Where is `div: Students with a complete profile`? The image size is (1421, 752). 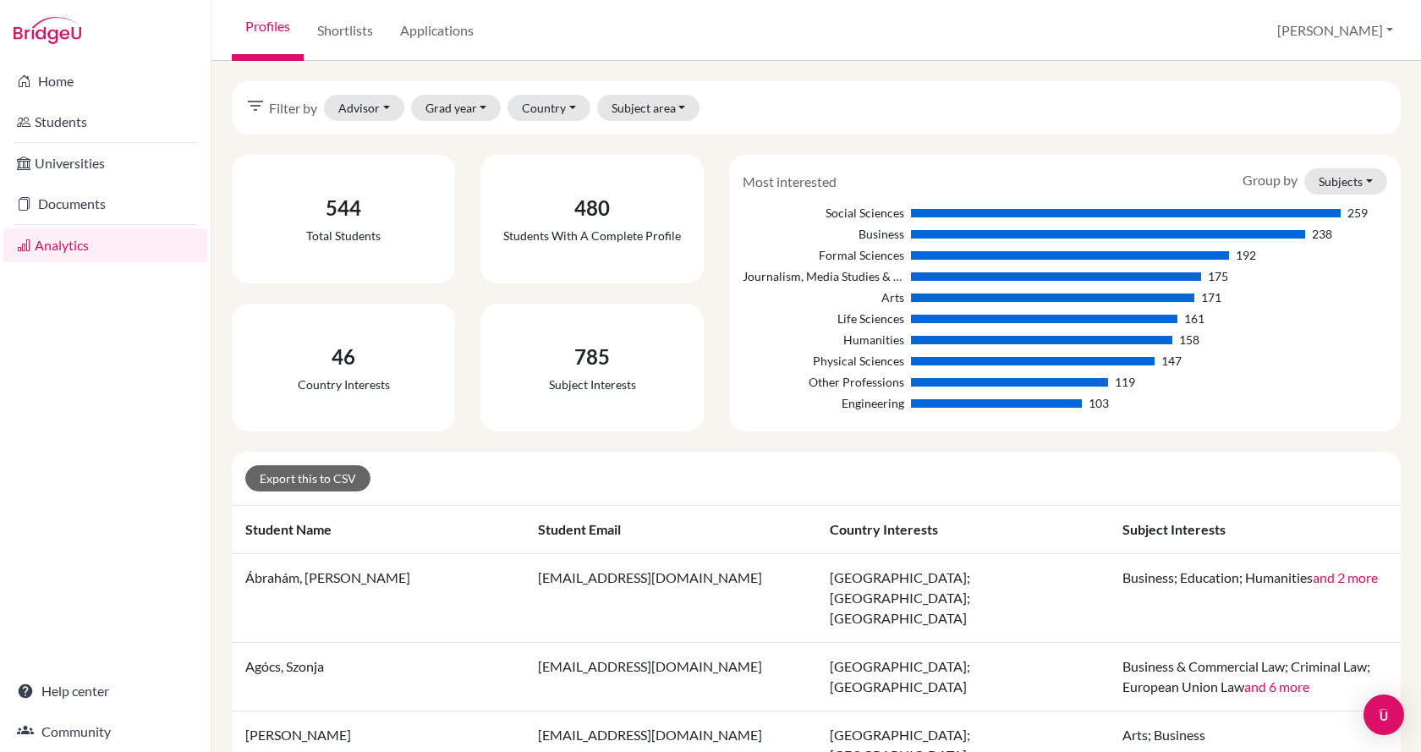
div: Students with a complete profile is located at coordinates (592, 235).